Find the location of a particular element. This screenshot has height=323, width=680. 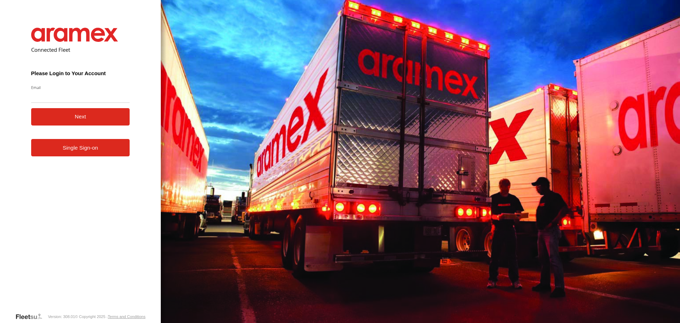

label: Email is located at coordinates (80, 87).